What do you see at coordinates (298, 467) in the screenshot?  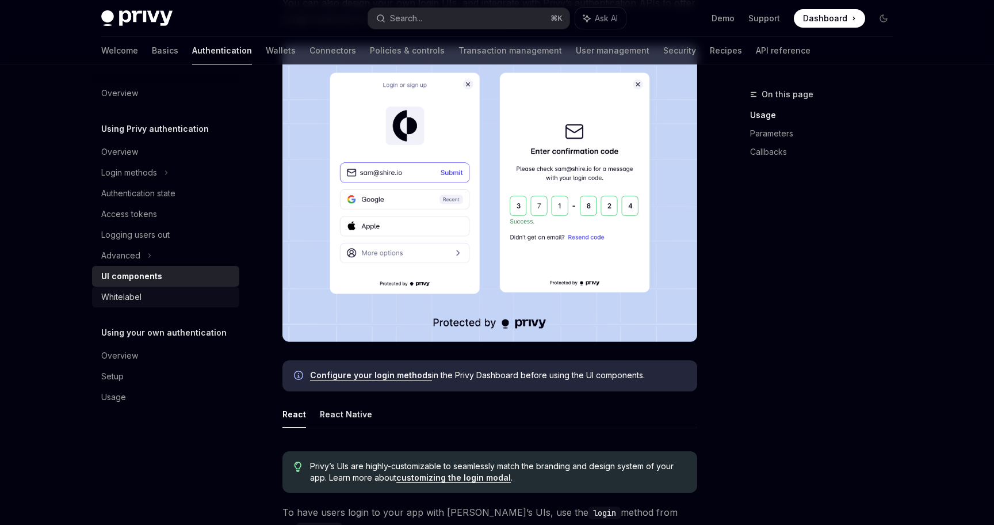 I see `svg: Tip` at bounding box center [298, 467].